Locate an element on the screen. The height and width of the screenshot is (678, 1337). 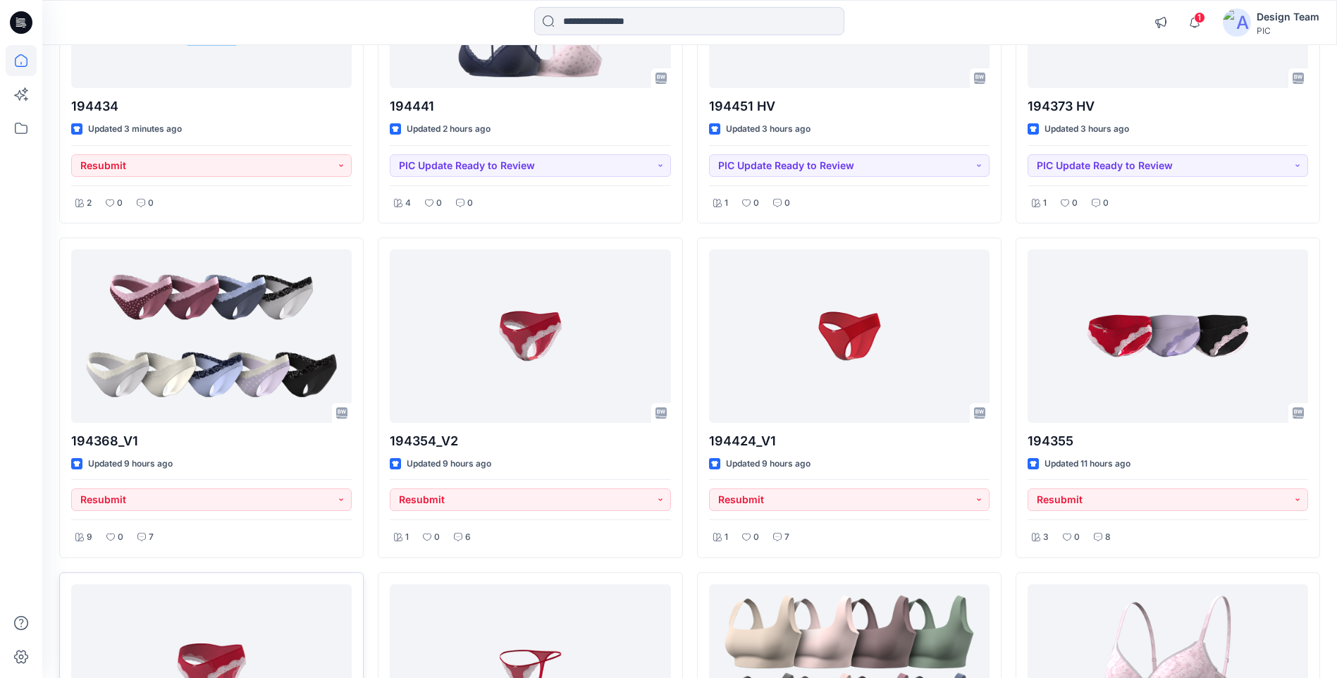
a: 194354_V2 is located at coordinates (530, 335).